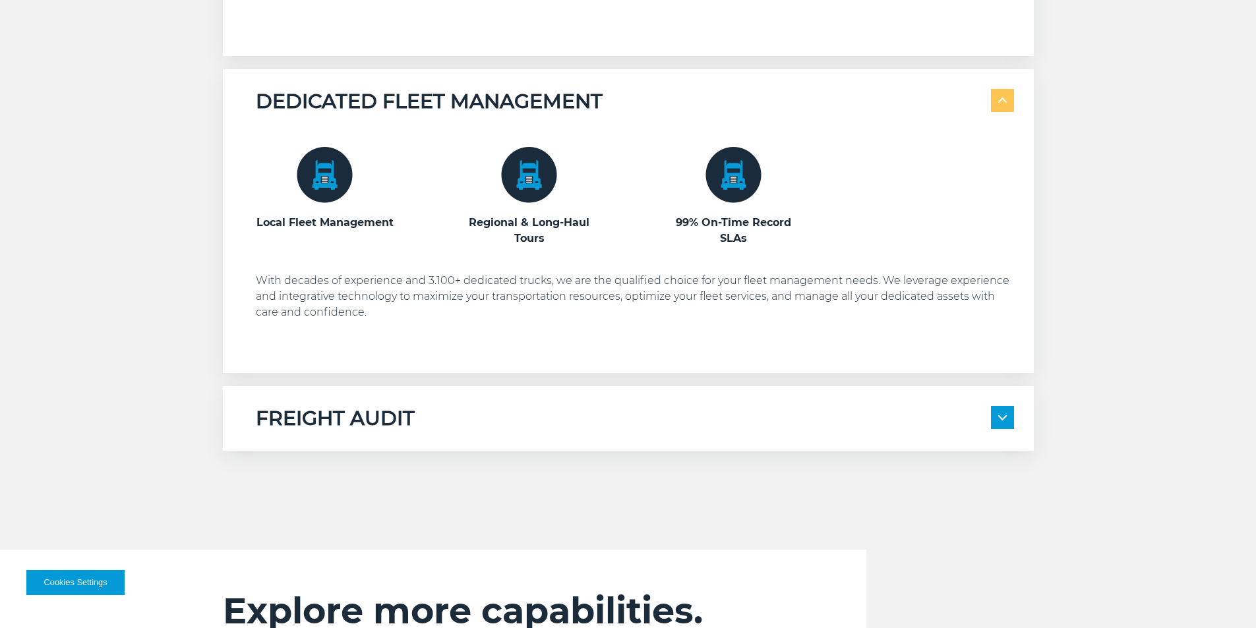 This screenshot has height=628, width=1256. What do you see at coordinates (635, 297) in the screenshot?
I see `p: With decades of experience and 3.100+ dedicated trucks, we are the qualified choice for your flee...` at bounding box center [635, 297].